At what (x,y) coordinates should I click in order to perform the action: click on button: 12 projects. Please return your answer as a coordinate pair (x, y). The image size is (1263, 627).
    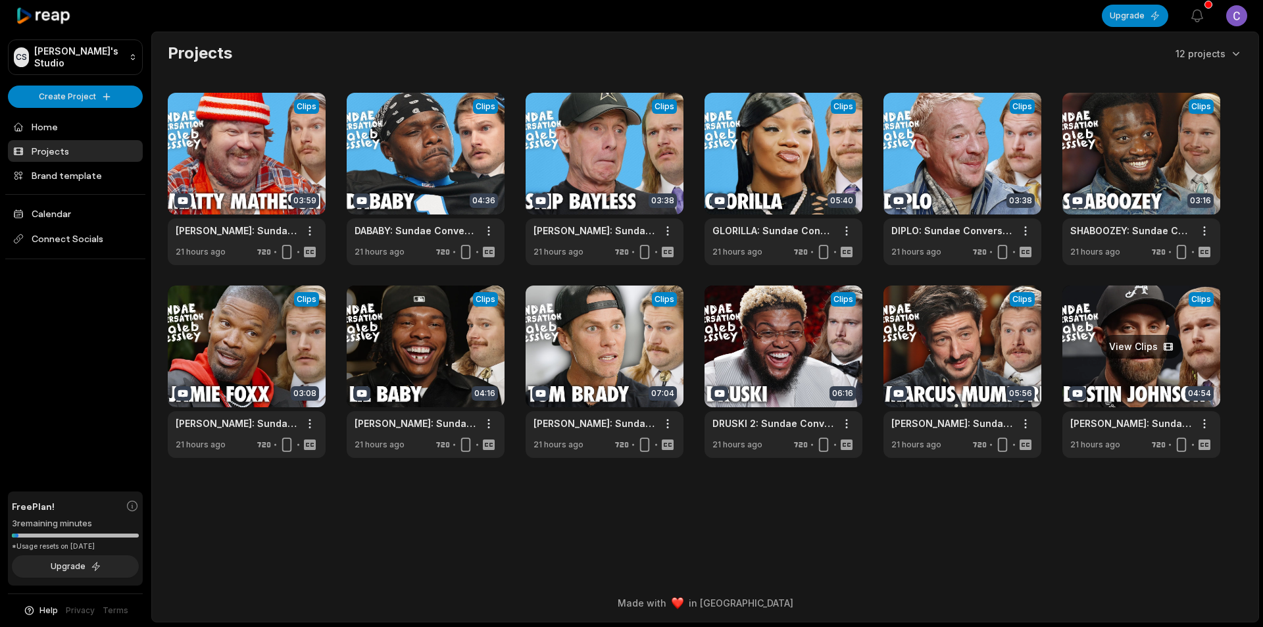
    Looking at the image, I should click on (1209, 53).